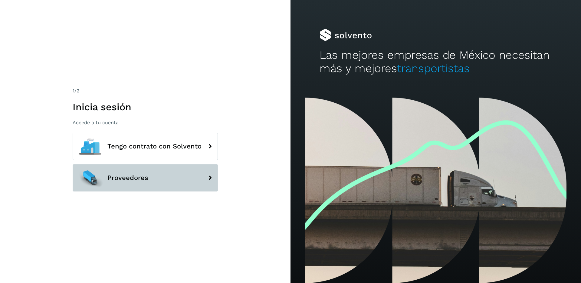 The width and height of the screenshot is (581, 283). Describe the element at coordinates (145, 146) in the screenshot. I see `button: Tengo contrato con Solvento` at that location.